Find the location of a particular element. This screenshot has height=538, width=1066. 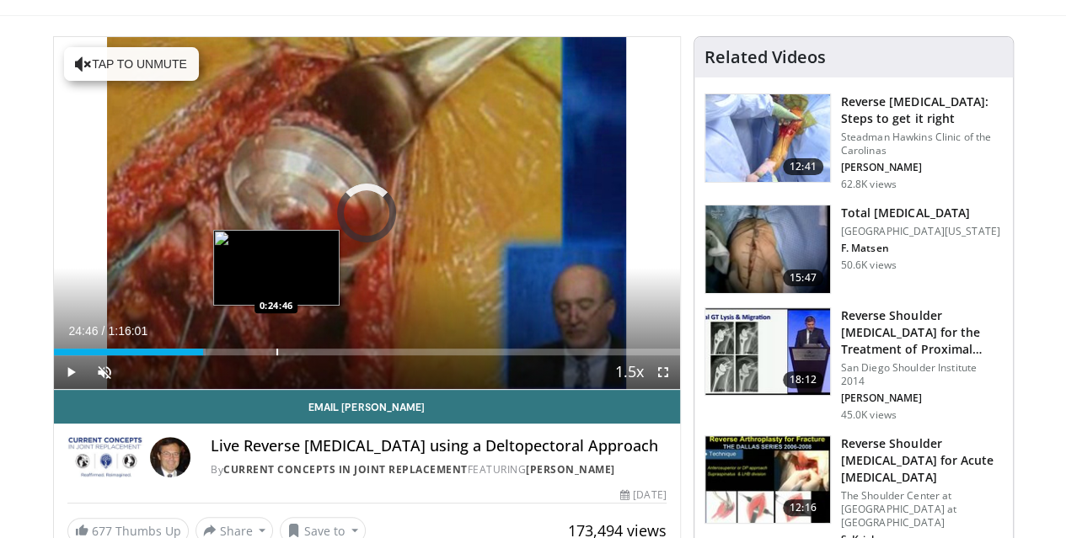

img: 38826_0000_3.png.150x105_q85_crop-smart_upscale.jpg is located at coordinates (768, 249).